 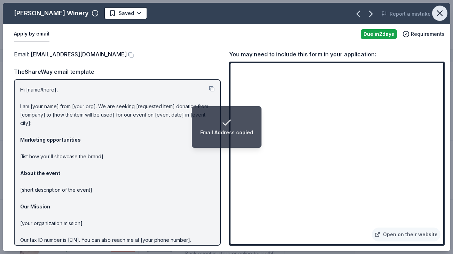 I want to click on strong: Our Mission, so click(x=35, y=207).